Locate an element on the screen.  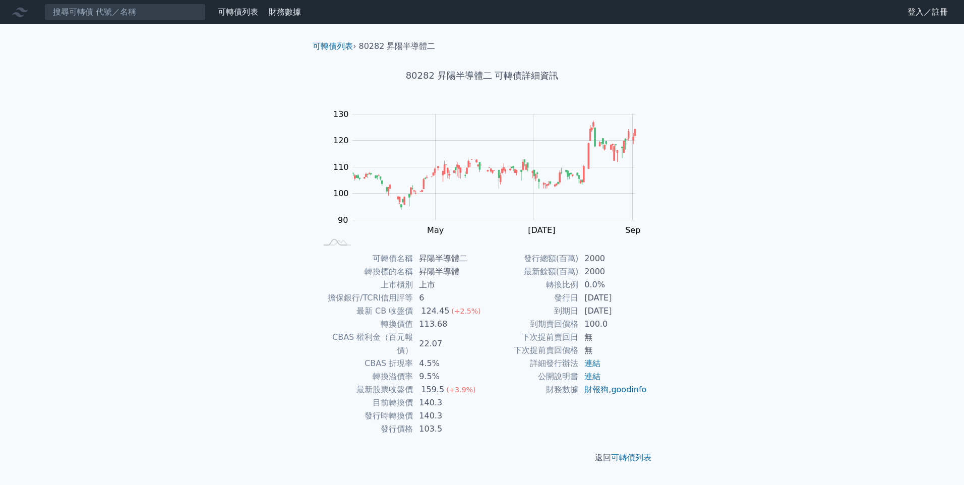
a: 財報狗 is located at coordinates (596, 389).